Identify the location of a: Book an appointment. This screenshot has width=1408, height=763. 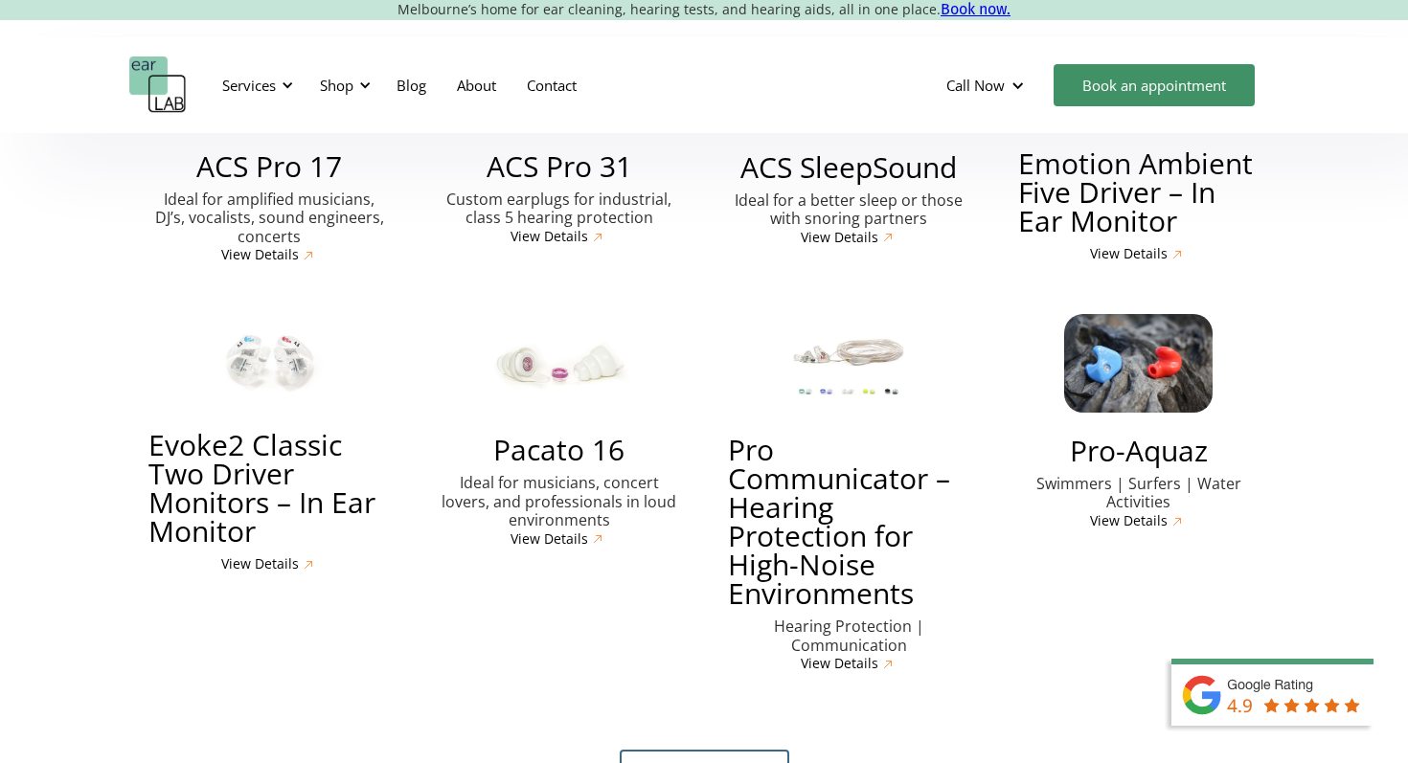
(1154, 85).